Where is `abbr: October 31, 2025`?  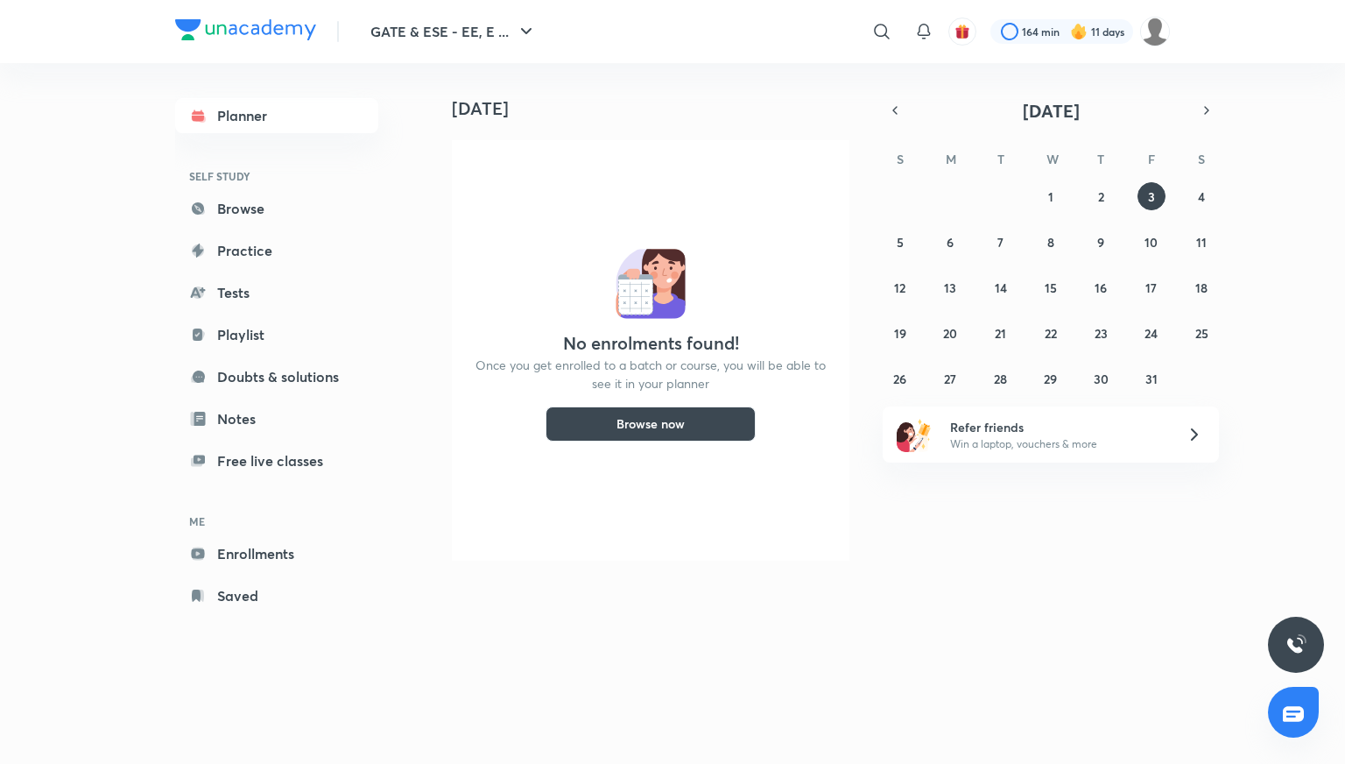 abbr: October 31, 2025 is located at coordinates (1152, 378).